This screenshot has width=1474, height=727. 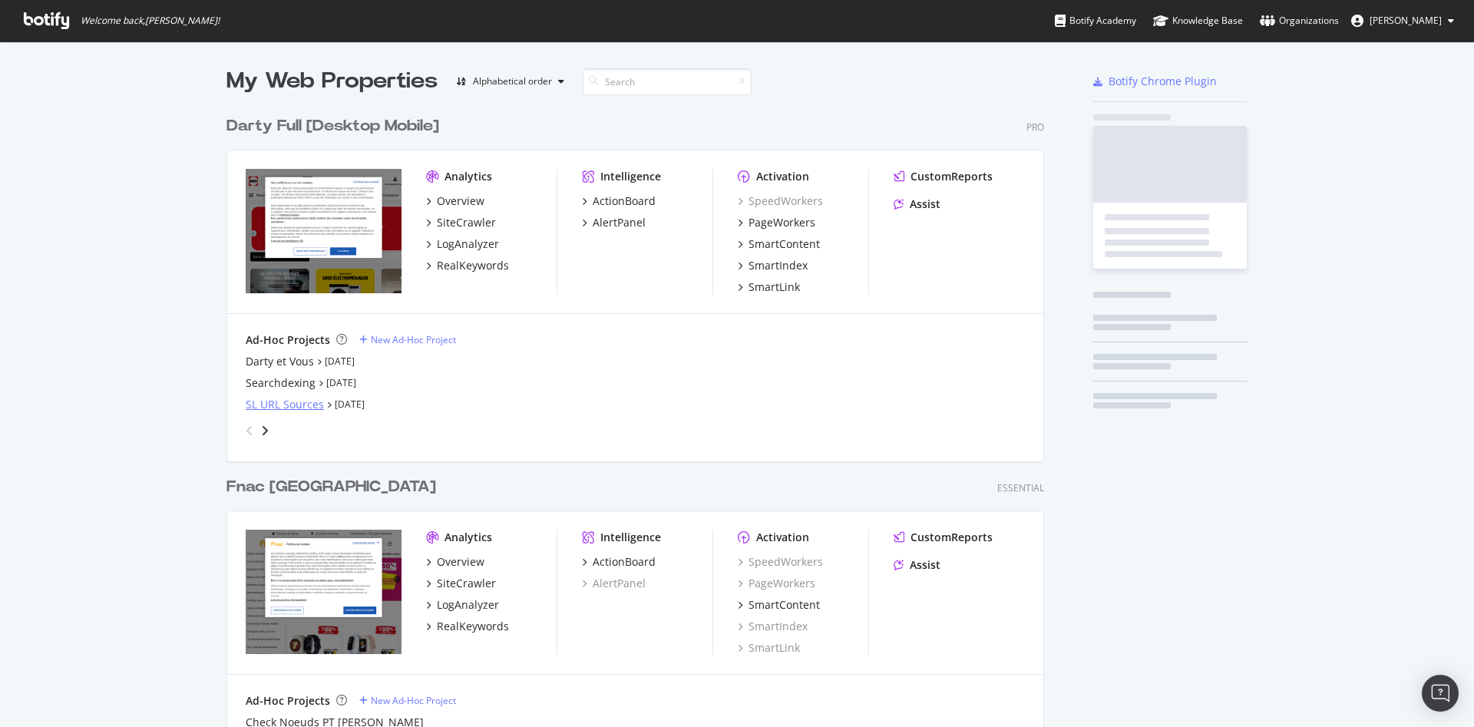 I want to click on input: Search, so click(x=667, y=81).